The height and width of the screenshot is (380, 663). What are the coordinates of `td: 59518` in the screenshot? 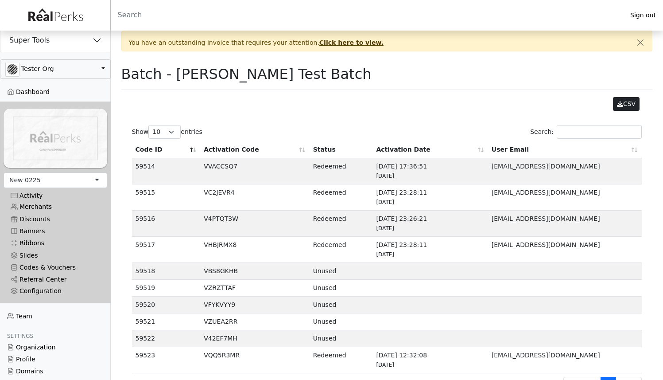 It's located at (166, 271).